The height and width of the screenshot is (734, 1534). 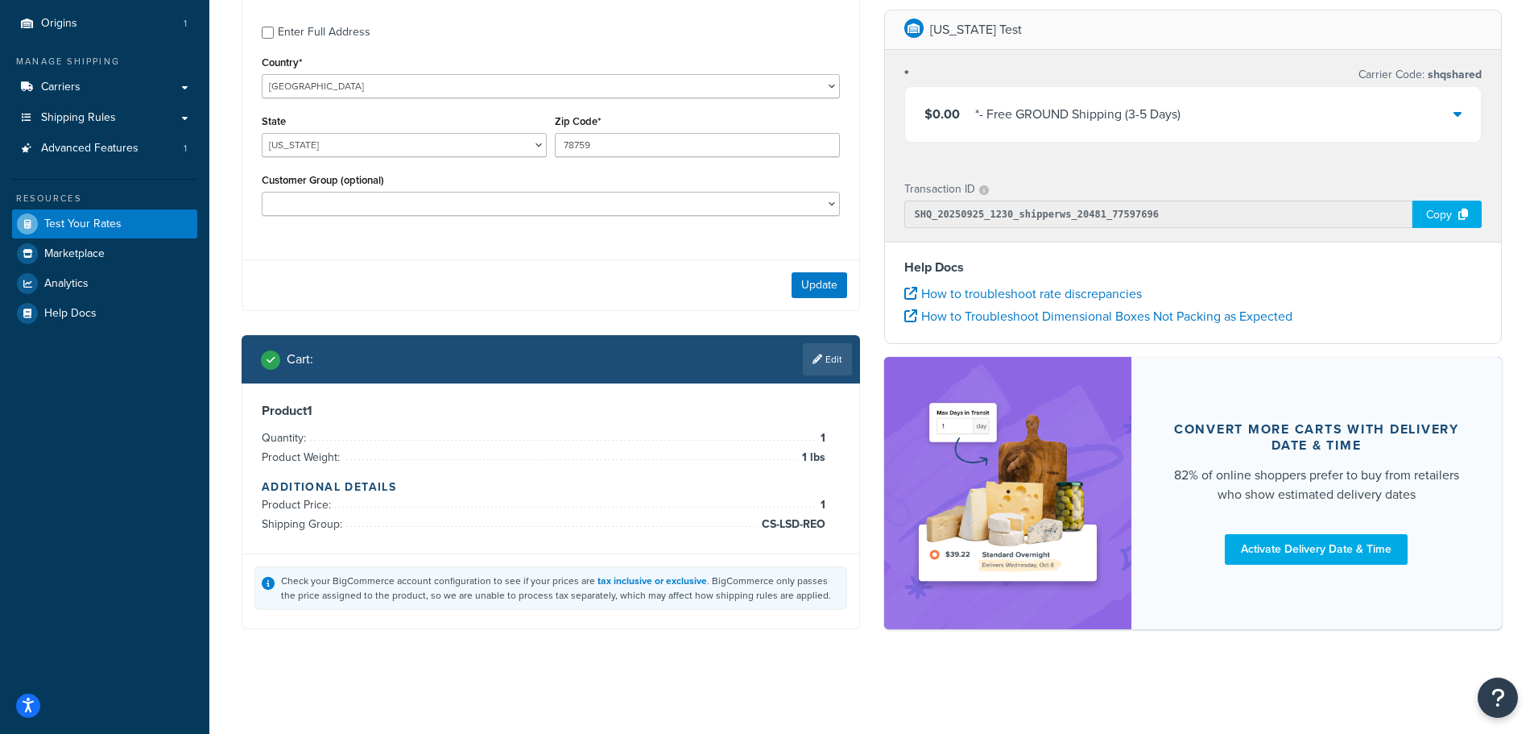 What do you see at coordinates (551, 411) in the screenshot?
I see `h3: Product 1` at bounding box center [551, 411].